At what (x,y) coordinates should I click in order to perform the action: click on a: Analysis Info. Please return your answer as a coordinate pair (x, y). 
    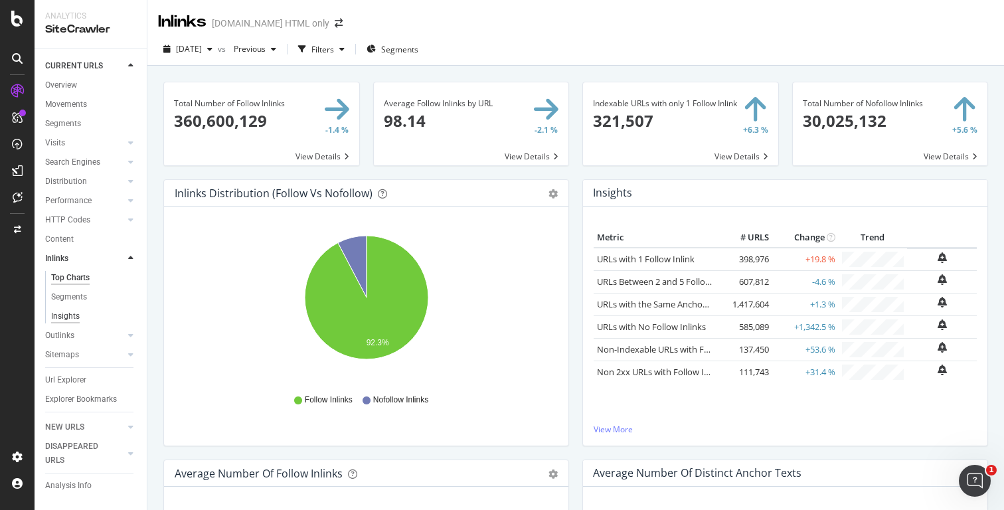
    Looking at the image, I should click on (91, 485).